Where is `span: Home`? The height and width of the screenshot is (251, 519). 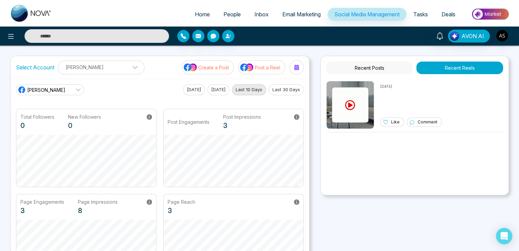 span: Home is located at coordinates (202, 14).